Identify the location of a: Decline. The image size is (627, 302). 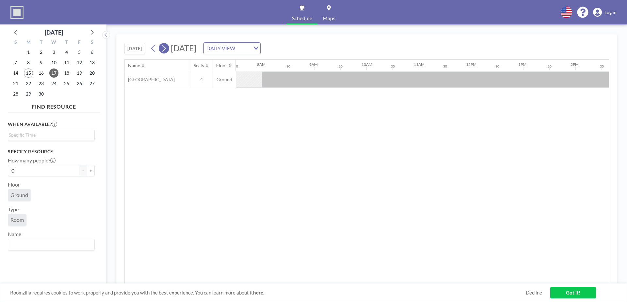
(534, 293).